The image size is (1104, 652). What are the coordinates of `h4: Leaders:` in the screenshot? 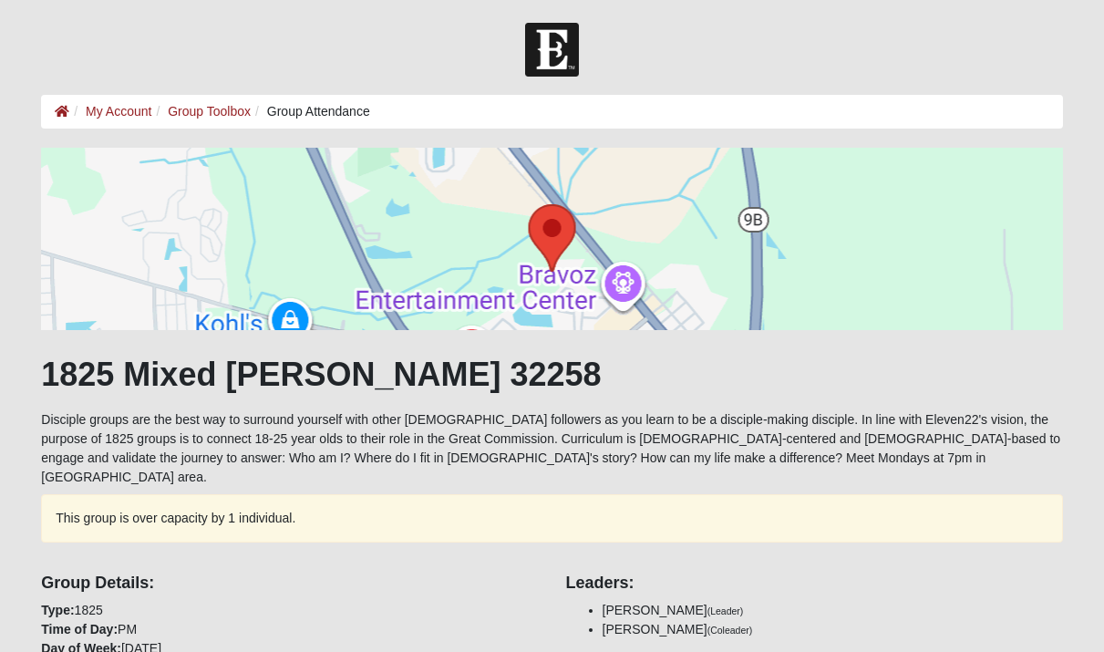 It's located at (814, 583).